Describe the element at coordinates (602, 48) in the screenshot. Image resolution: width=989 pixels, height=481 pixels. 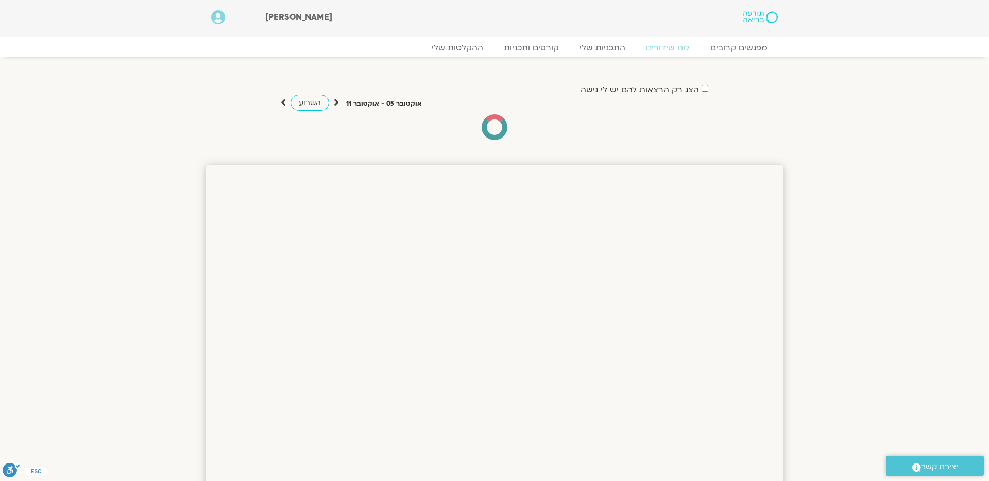
I see `a: התכניות שלי` at that location.